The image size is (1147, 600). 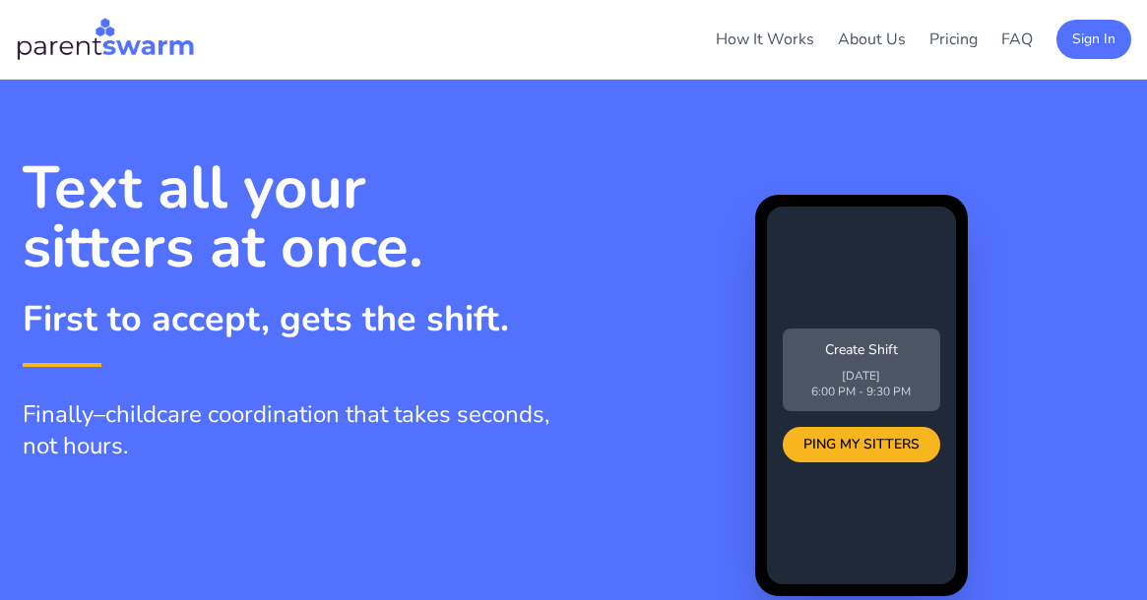 What do you see at coordinates (871, 39) in the screenshot?
I see `a: About Us` at bounding box center [871, 39].